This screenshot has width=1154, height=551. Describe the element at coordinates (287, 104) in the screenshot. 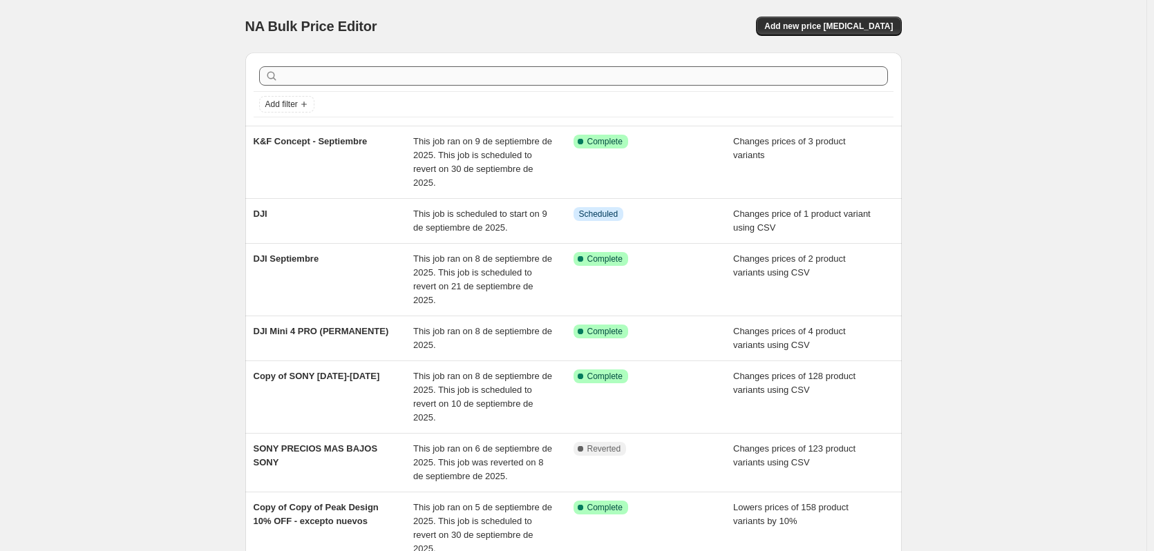

I see `button: Add filter` at that location.